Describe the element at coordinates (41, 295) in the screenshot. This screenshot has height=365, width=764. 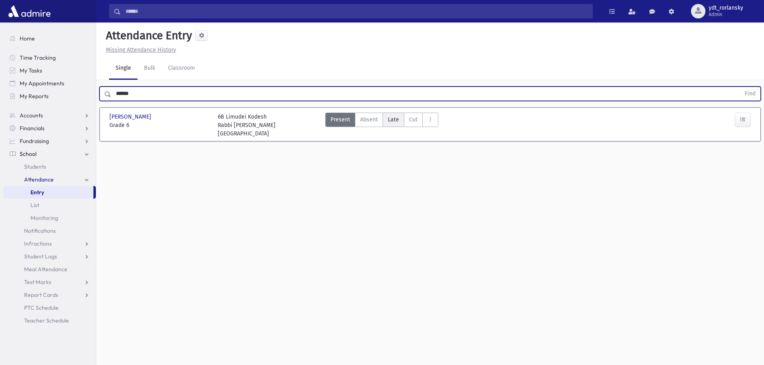
I see `span: Report Cards` at that location.